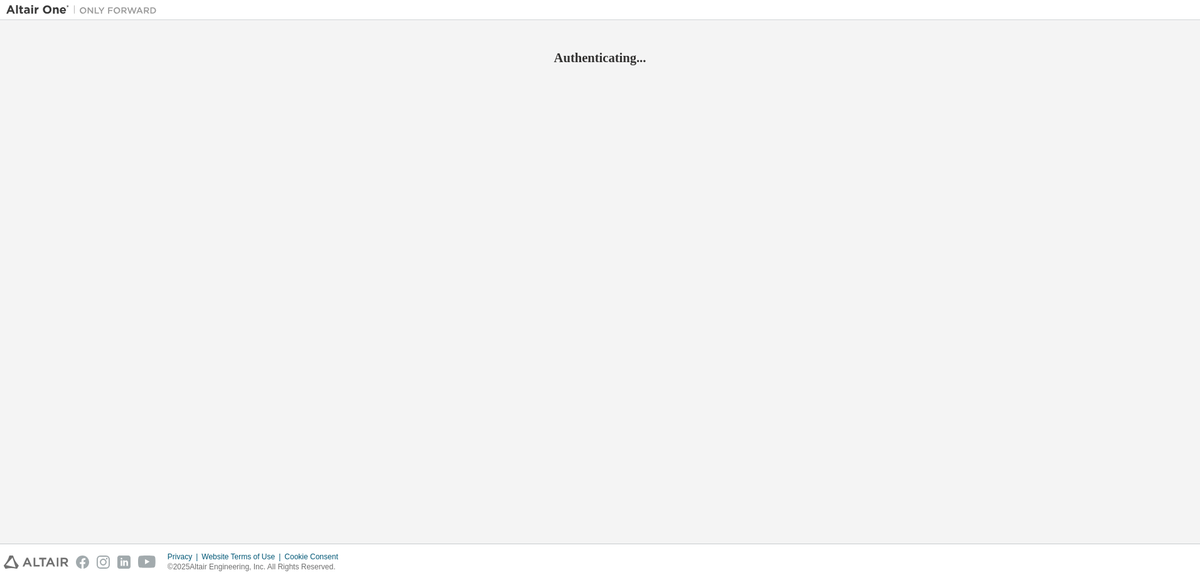 The width and height of the screenshot is (1200, 580). What do you see at coordinates (36, 562) in the screenshot?
I see `img: altair_logo.svg` at bounding box center [36, 562].